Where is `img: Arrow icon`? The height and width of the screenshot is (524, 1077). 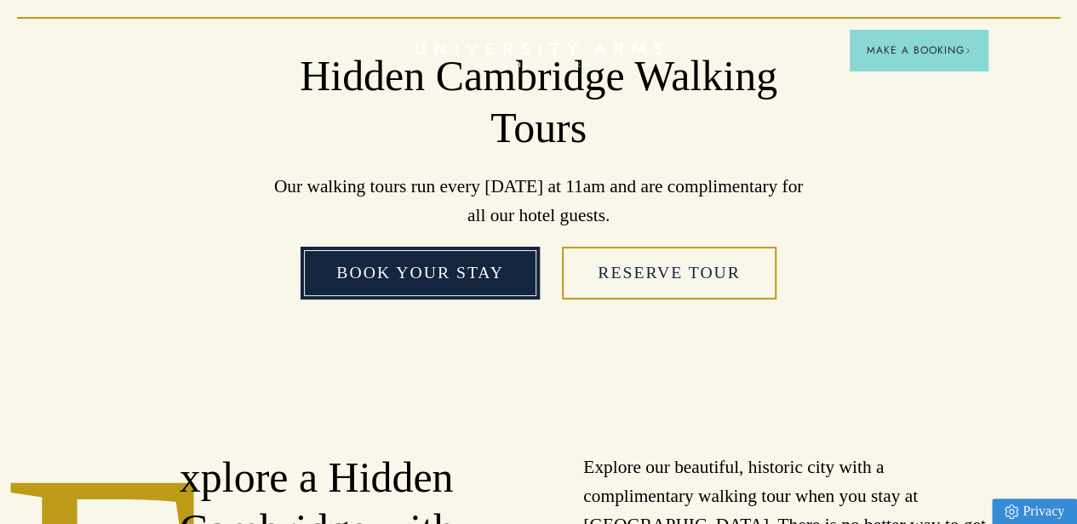 img: Arrow icon is located at coordinates (967, 50).